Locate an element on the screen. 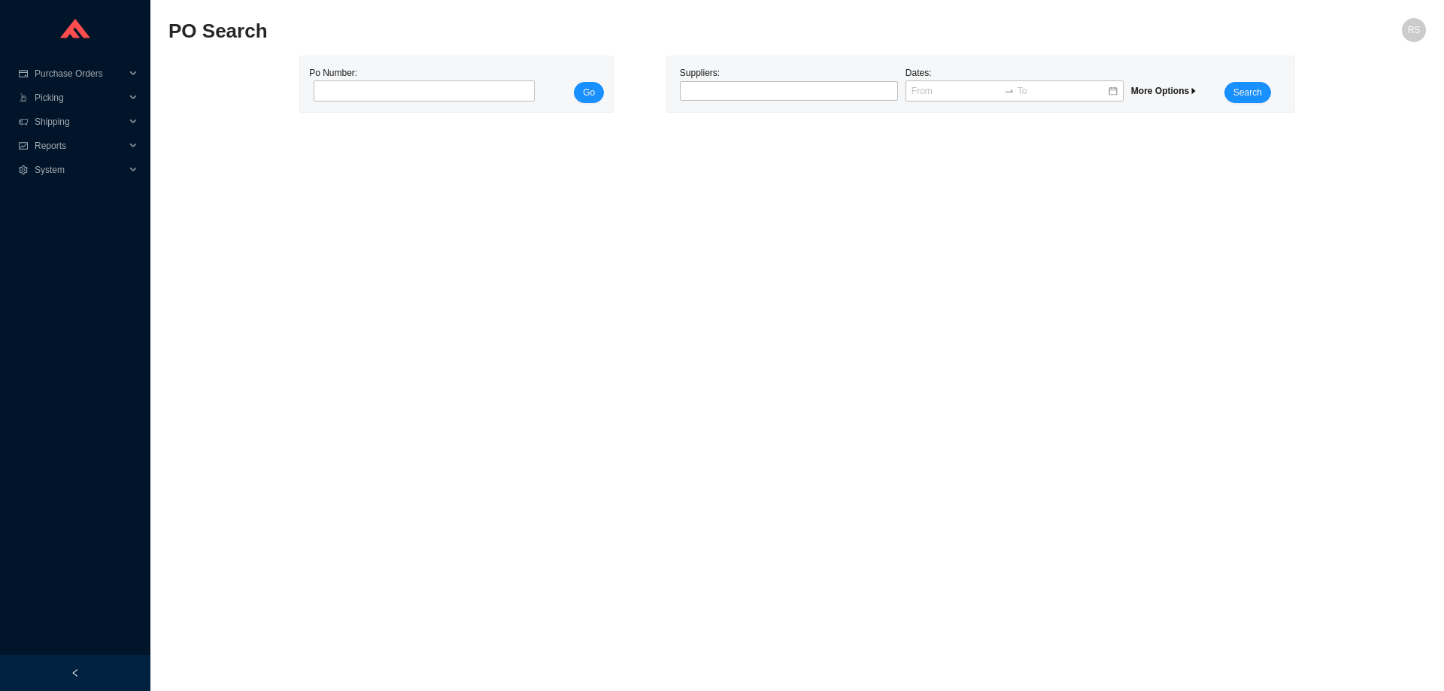 The image size is (1444, 691). span: RS is located at coordinates (1414, 30).